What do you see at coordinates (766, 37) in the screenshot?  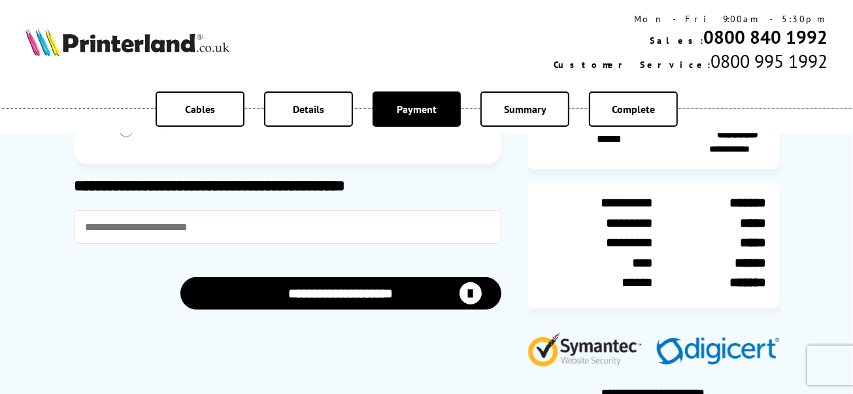 I see `b: 0800 840 1992` at bounding box center [766, 37].